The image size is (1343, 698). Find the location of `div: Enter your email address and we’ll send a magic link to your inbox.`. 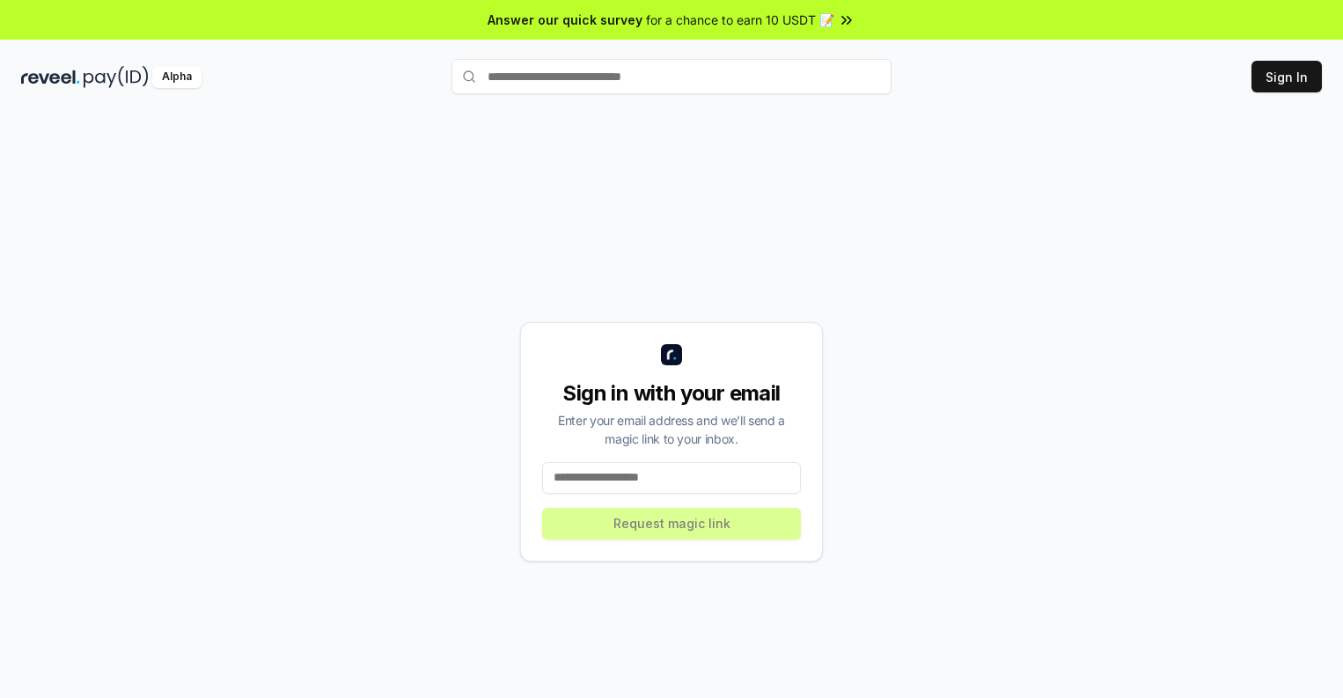

div: Enter your email address and we’ll send a magic link to your inbox. is located at coordinates (671, 429).